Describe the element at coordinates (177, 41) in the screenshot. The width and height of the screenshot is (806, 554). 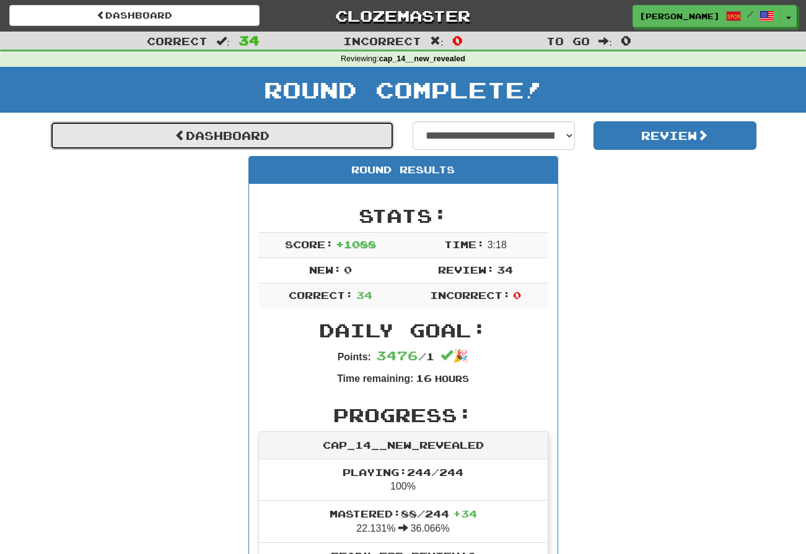
I see `span: Correct` at that location.